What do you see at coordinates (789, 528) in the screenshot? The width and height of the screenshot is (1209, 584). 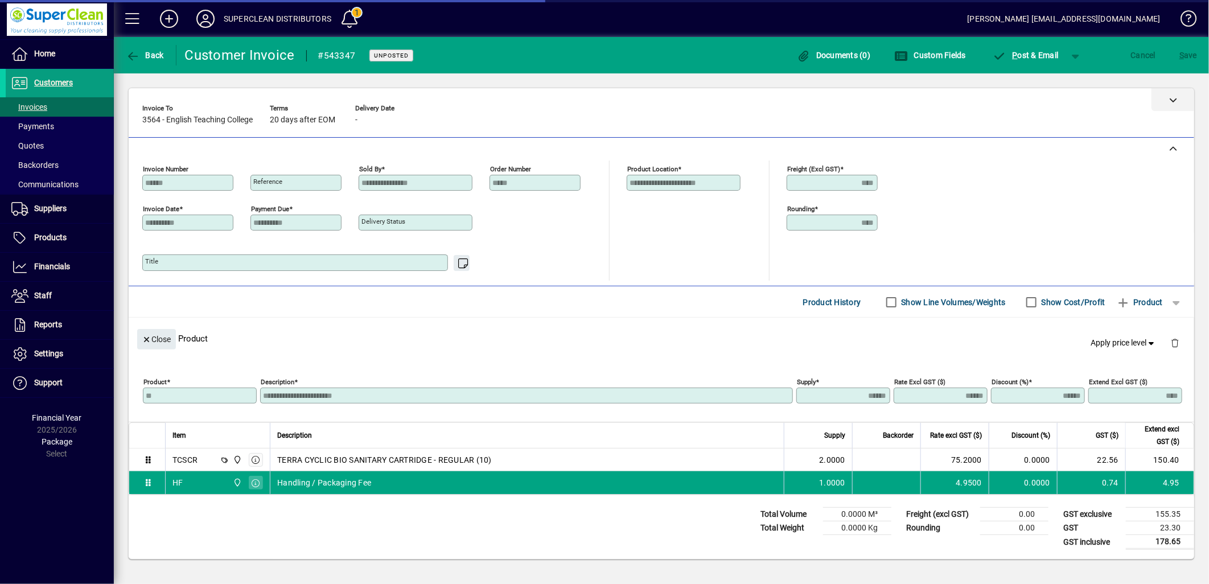 I see `td: Total Weight` at bounding box center [789, 528].